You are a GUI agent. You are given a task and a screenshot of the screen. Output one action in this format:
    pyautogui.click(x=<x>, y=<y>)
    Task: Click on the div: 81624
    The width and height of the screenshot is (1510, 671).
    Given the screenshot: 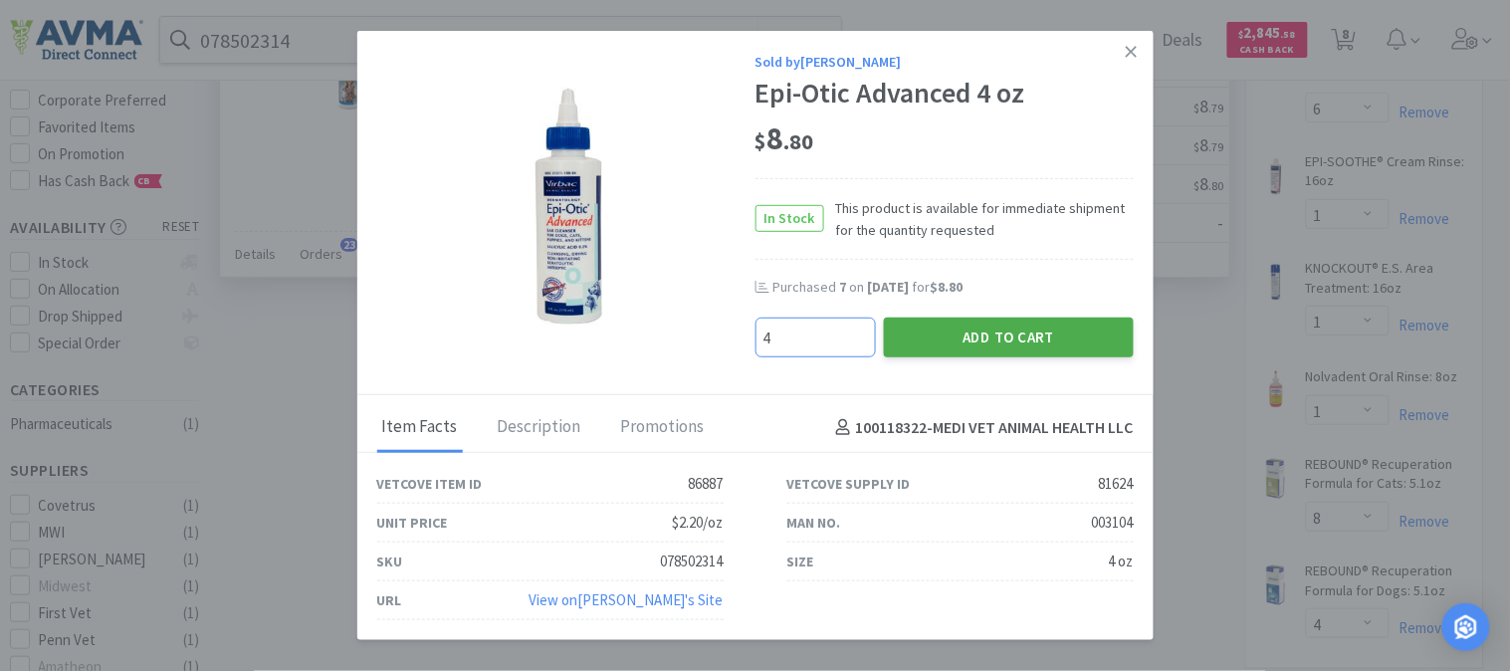 What is the action you would take?
    pyautogui.click(x=1116, y=484)
    